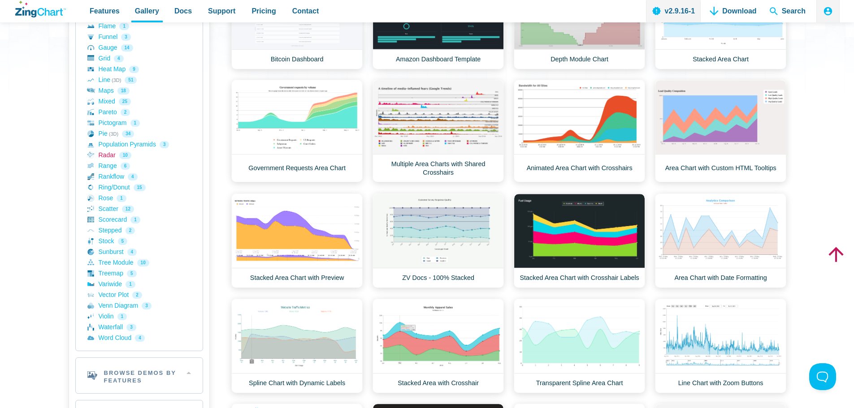 The width and height of the screenshot is (854, 408). Describe the element at coordinates (306, 11) in the screenshot. I see `span: Contact` at that location.